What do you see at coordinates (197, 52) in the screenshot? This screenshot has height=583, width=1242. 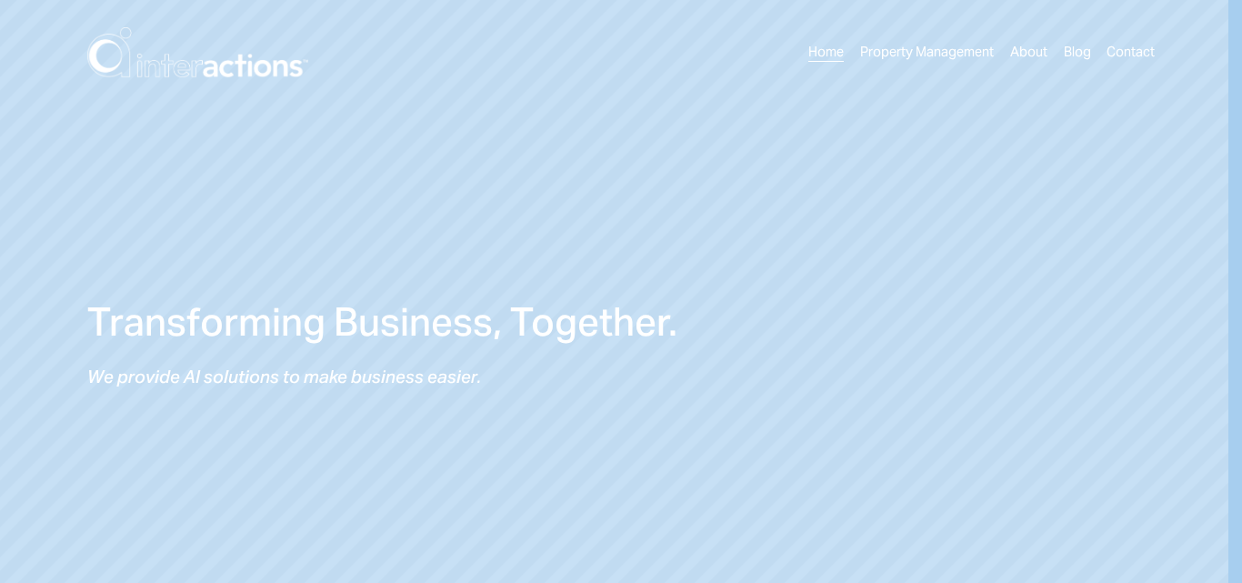 I see `img: AI Interactions` at bounding box center [197, 52].